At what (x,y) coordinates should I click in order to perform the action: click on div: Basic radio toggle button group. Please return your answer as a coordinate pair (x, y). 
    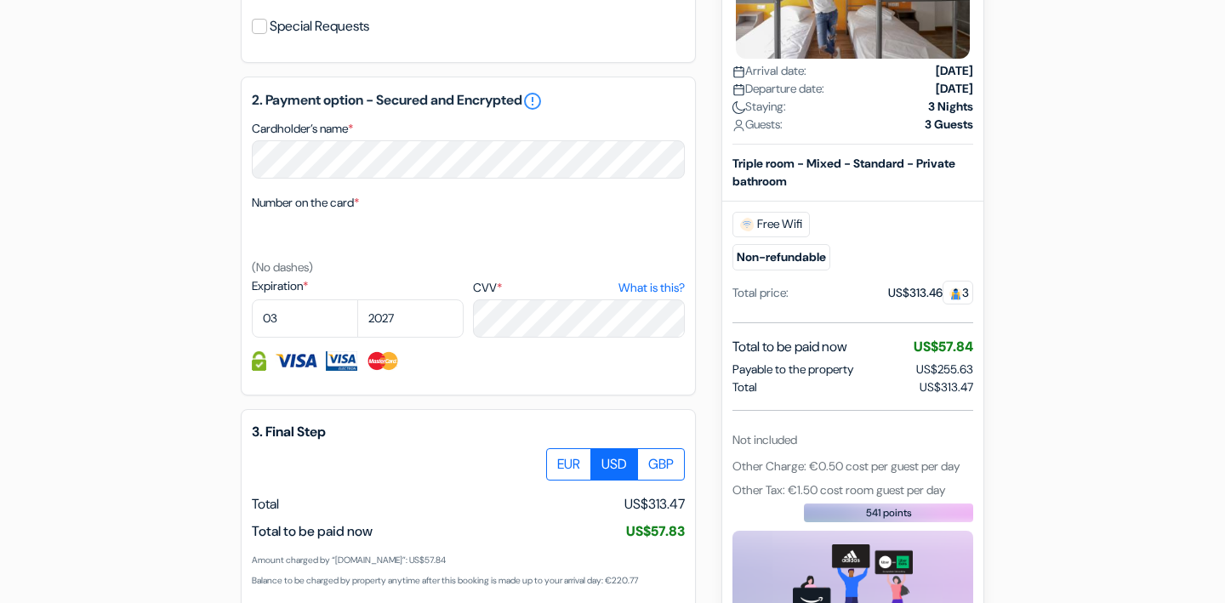
    Looking at the image, I should click on (616, 464).